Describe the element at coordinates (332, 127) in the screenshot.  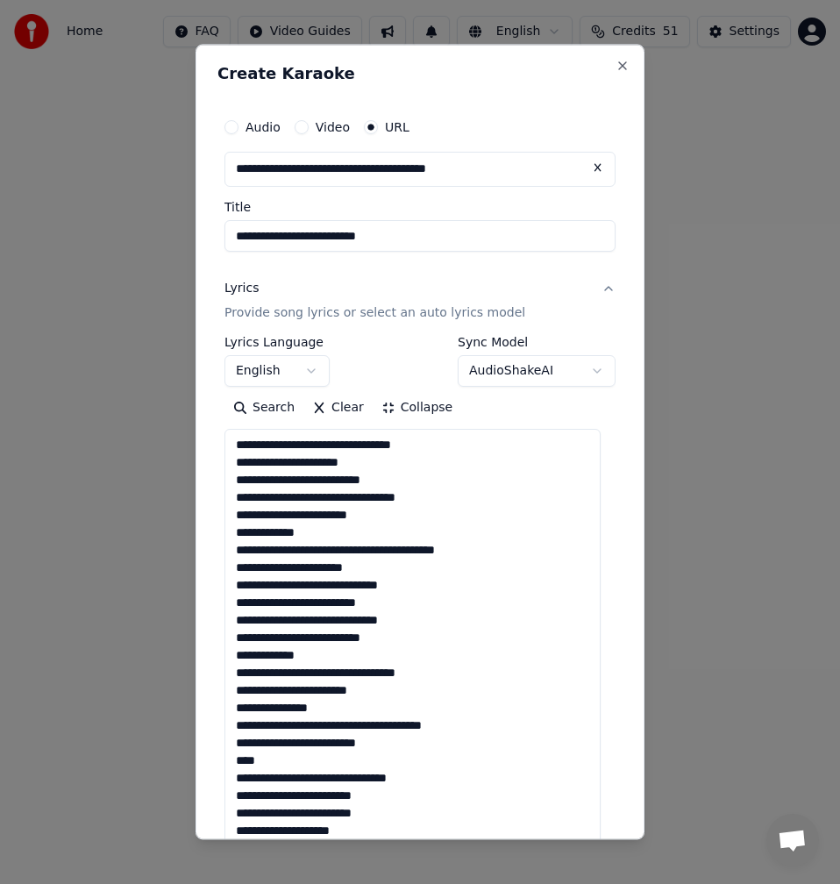
I see `label: Video` at that location.